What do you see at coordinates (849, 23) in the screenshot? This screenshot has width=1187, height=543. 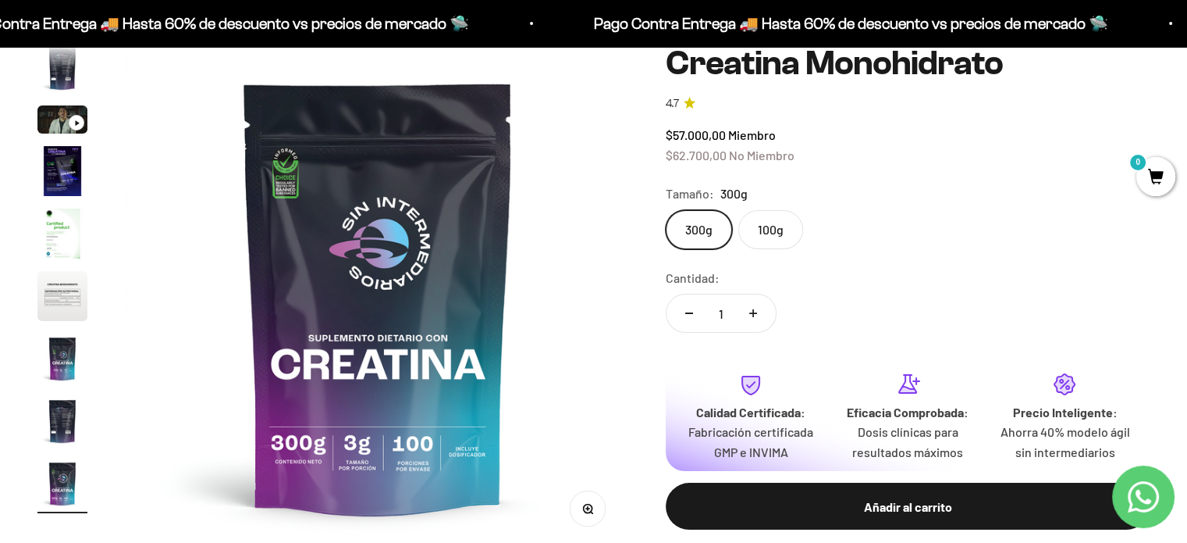 I see `p: Pago Contra Entrega 🚚 Hasta 60% de descuento vs precios de mercado 🛸` at bounding box center [849, 23].